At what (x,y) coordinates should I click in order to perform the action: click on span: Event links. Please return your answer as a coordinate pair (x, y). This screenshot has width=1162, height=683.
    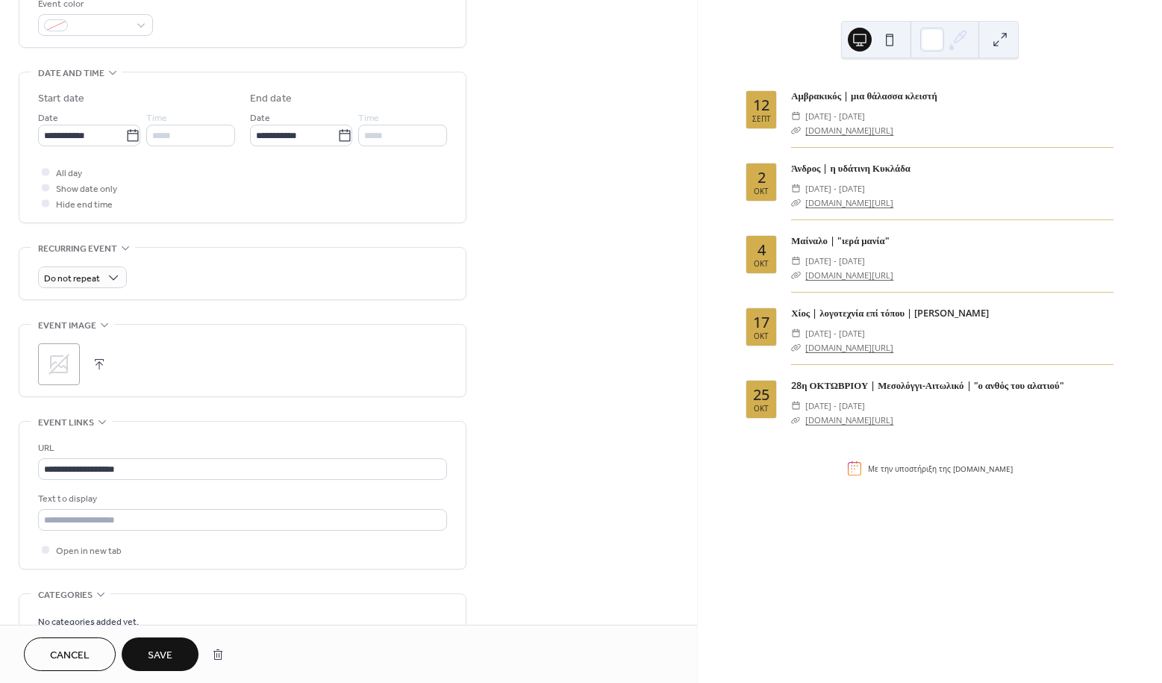
    Looking at the image, I should click on (66, 422).